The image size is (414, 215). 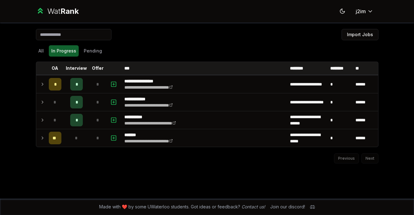 What do you see at coordinates (360, 35) in the screenshot?
I see `button: Import Jobs` at bounding box center [360, 35].